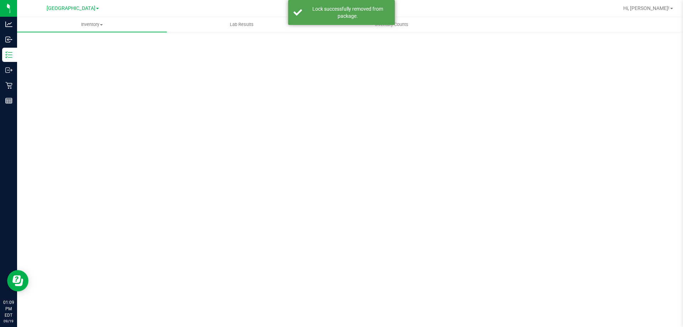 Image resolution: width=683 pixels, height=327 pixels. I want to click on inline-svg: Inventory, so click(9, 55).